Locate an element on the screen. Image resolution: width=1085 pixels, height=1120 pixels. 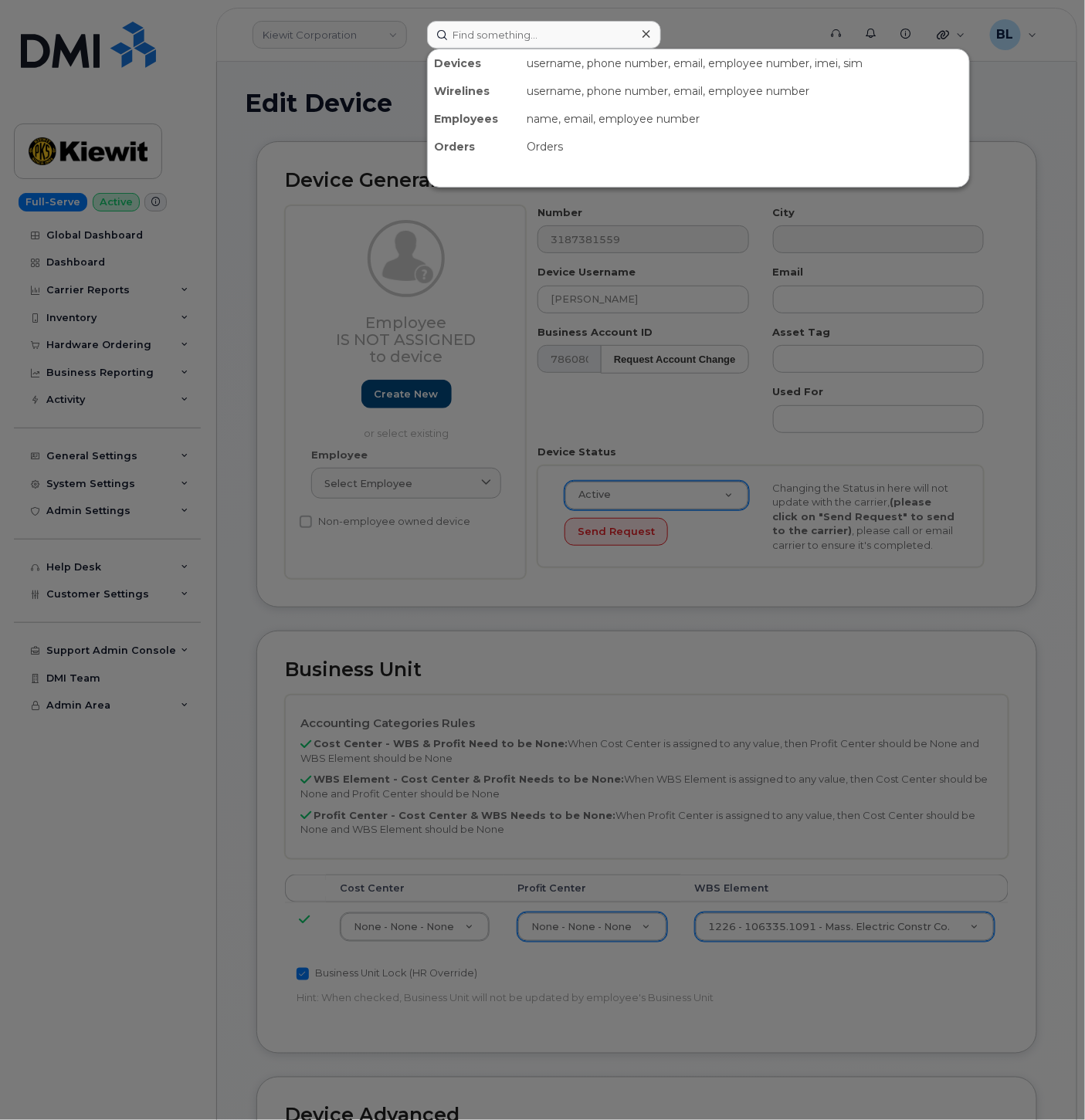
div: username, phone number, email, employee number, imei, sim is located at coordinates (744, 64).